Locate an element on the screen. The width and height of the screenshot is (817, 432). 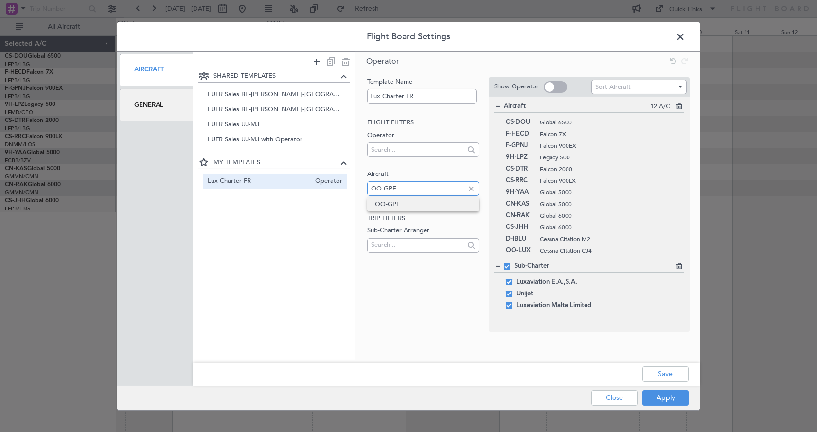
span: Sub-Charter is located at coordinates (592, 267).